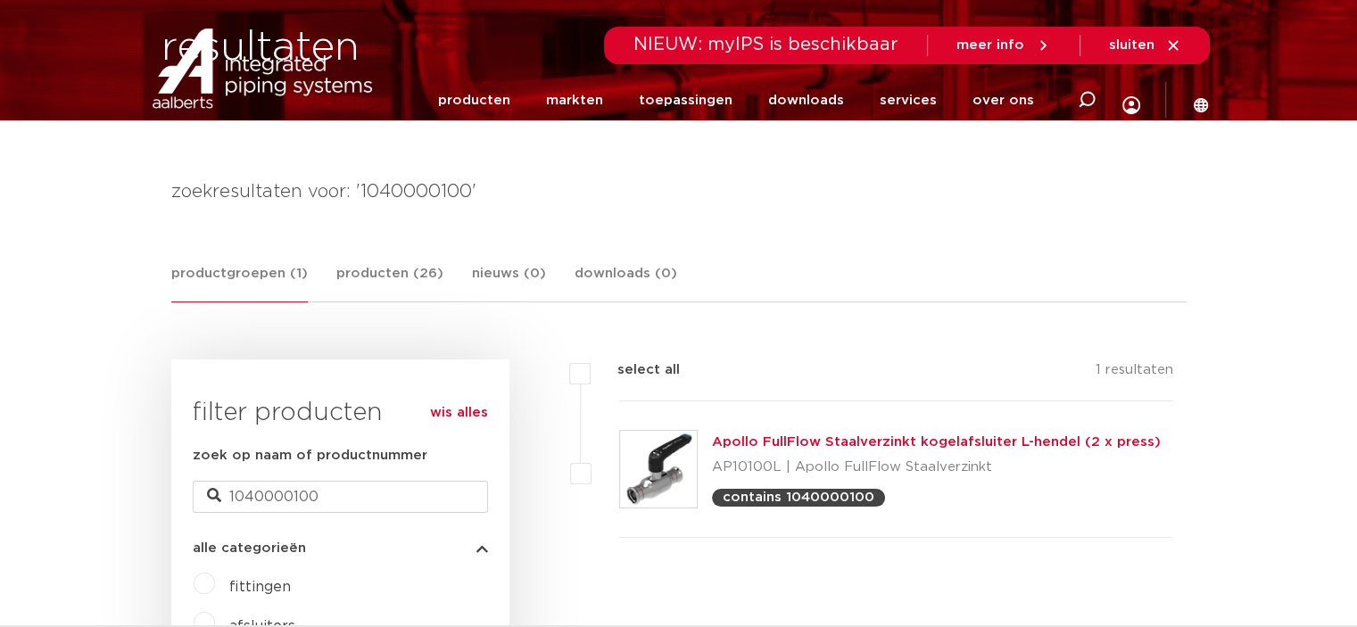 This screenshot has height=627, width=1357. I want to click on a: toepassingen, so click(684, 100).